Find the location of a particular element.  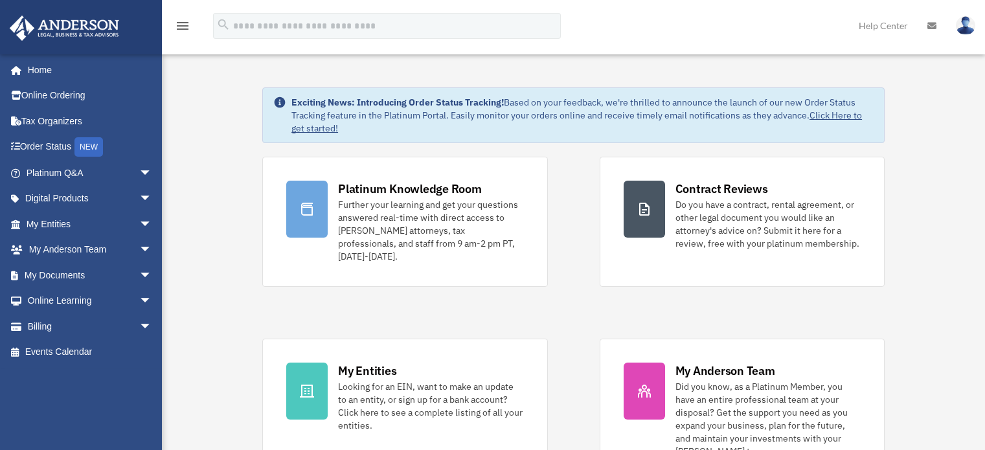

div: Looking for an EIN, want to make an update to an entity, or sign up for a bank account? Click her... is located at coordinates (431, 406).